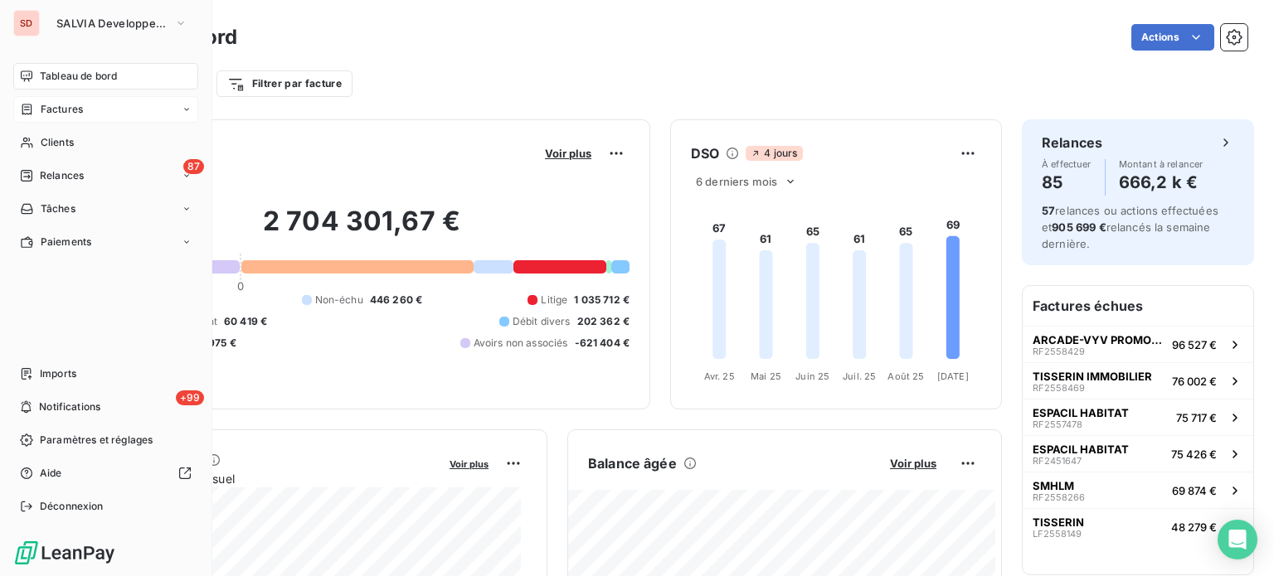 The image size is (1274, 576). What do you see at coordinates (1092, 377) in the screenshot?
I see `span: TISSERIN IMMOBILIER` at bounding box center [1092, 377].